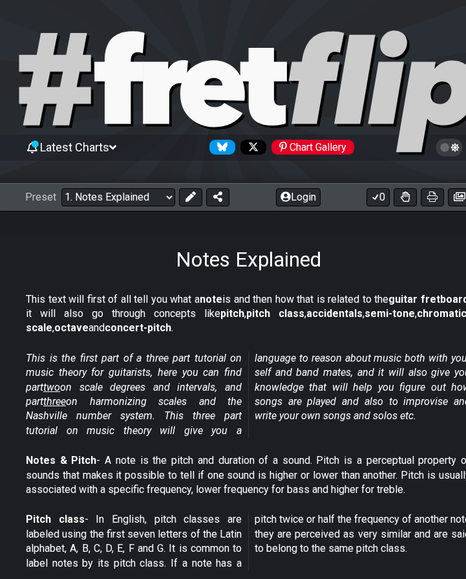 This screenshot has width=466, height=579. What do you see at coordinates (248, 259) in the screenshot?
I see `h1: Notes Explained` at bounding box center [248, 259].